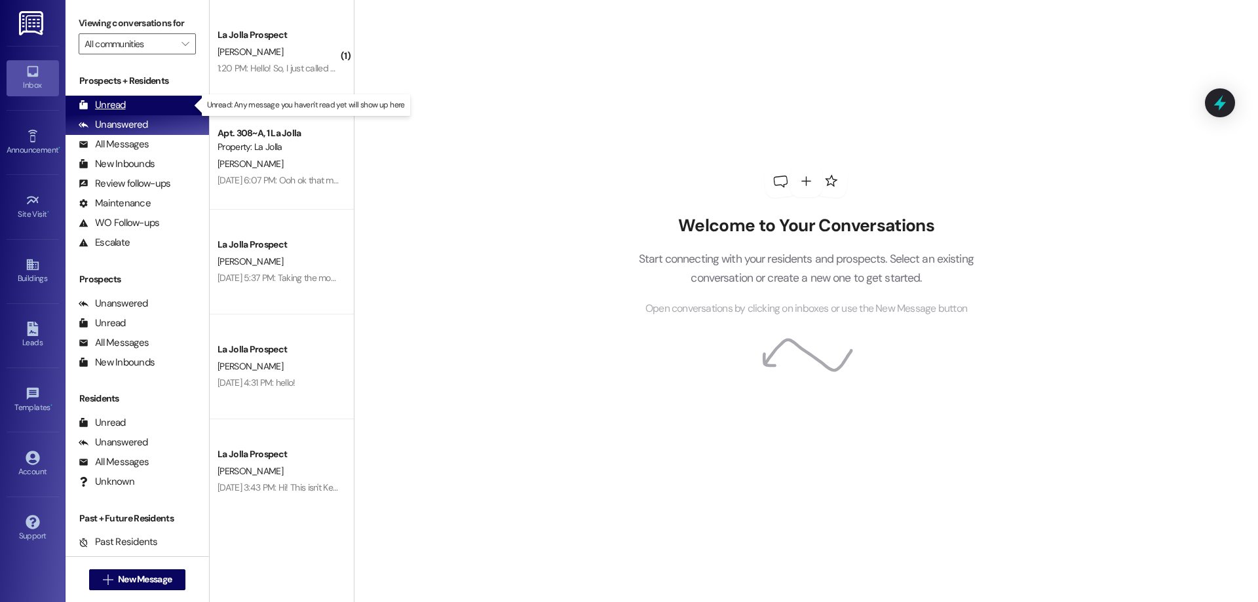 The width and height of the screenshot is (1258, 602). Describe the element at coordinates (32, 23) in the screenshot. I see `img: ResiDesk Logo` at that location.